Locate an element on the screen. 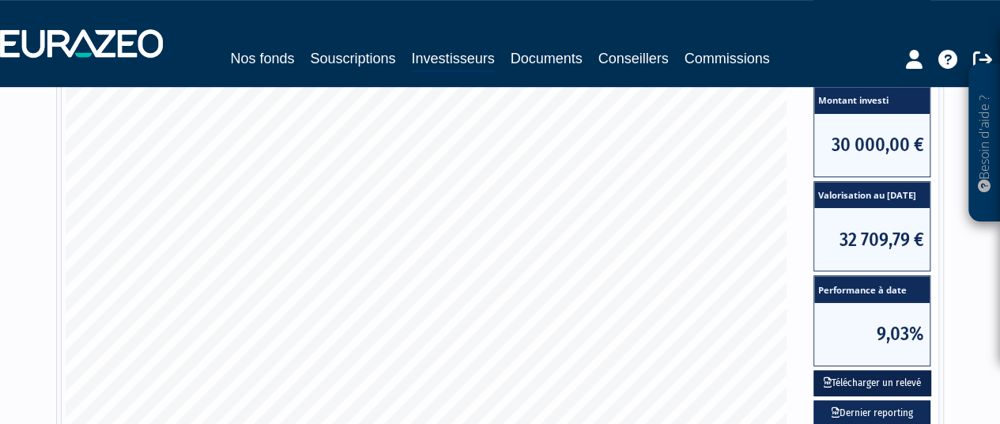 The width and height of the screenshot is (1000, 424). span: 30 000,00 € is located at coordinates (872, 145).